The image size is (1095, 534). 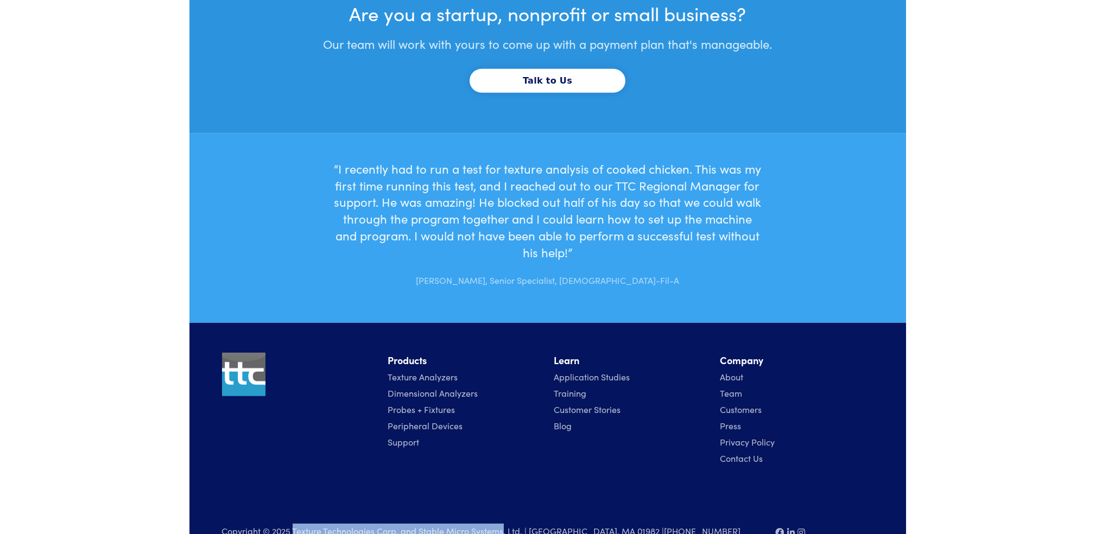 I want to click on a: Team, so click(x=732, y=393).